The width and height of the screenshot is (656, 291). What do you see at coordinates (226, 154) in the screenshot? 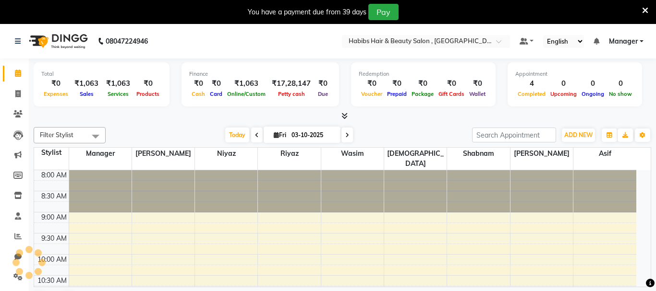
I see `span: Niyaz` at bounding box center [226, 154].